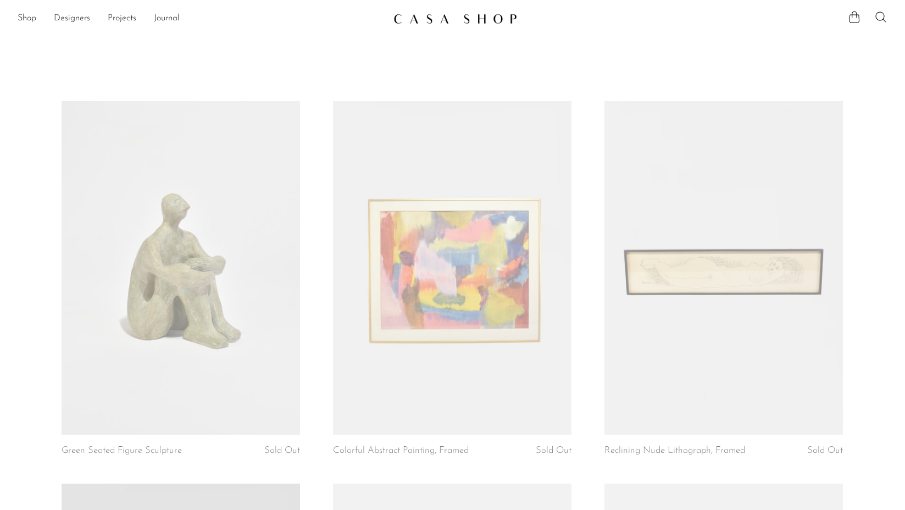 The width and height of the screenshot is (905, 510). Describe the element at coordinates (167, 19) in the screenshot. I see `a: Journal` at that location.